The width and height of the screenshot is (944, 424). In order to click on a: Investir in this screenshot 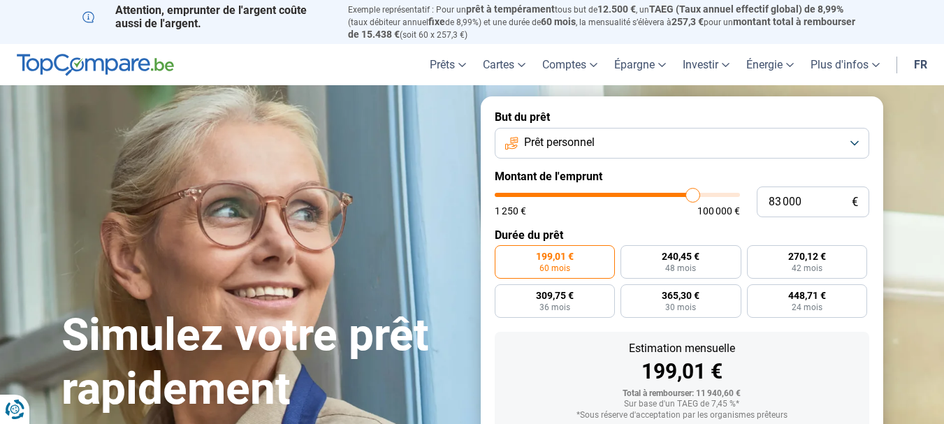, I will do `click(706, 64)`.